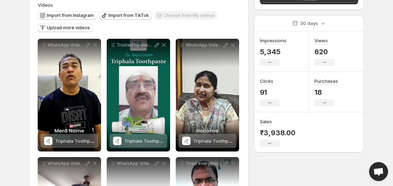  What do you see at coordinates (273, 41) in the screenshot?
I see `h3: Impressions` at bounding box center [273, 41].